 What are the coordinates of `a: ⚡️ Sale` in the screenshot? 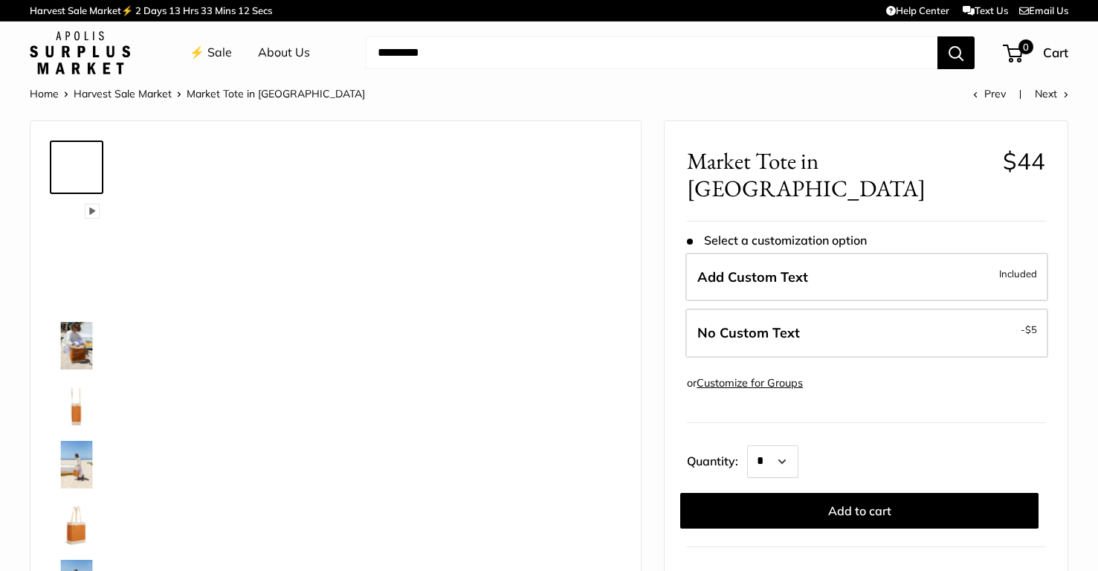 It's located at (210, 53).